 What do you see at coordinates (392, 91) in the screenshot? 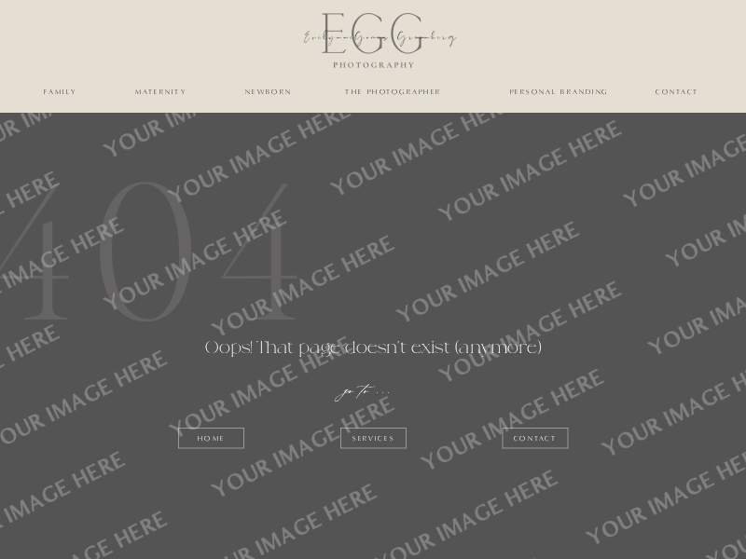
I see `nav: the photographer` at bounding box center [392, 91].